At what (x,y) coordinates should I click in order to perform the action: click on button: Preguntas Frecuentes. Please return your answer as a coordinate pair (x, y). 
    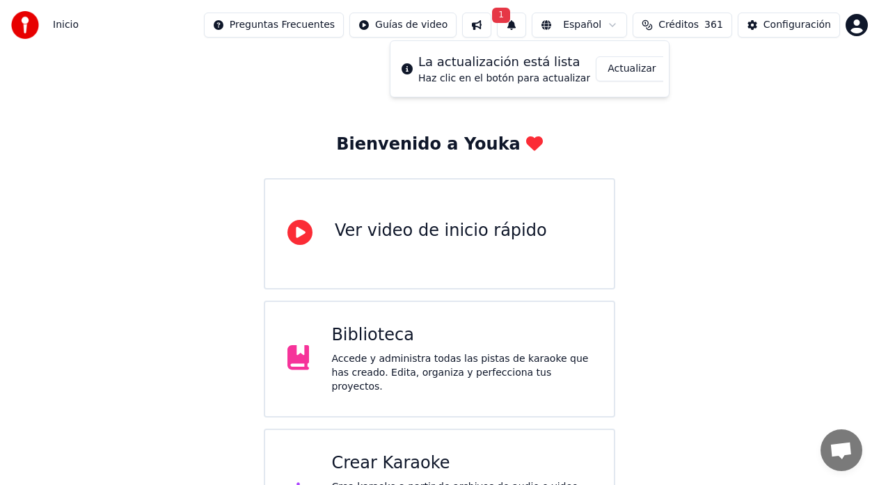
    Looking at the image, I should click on (274, 25).